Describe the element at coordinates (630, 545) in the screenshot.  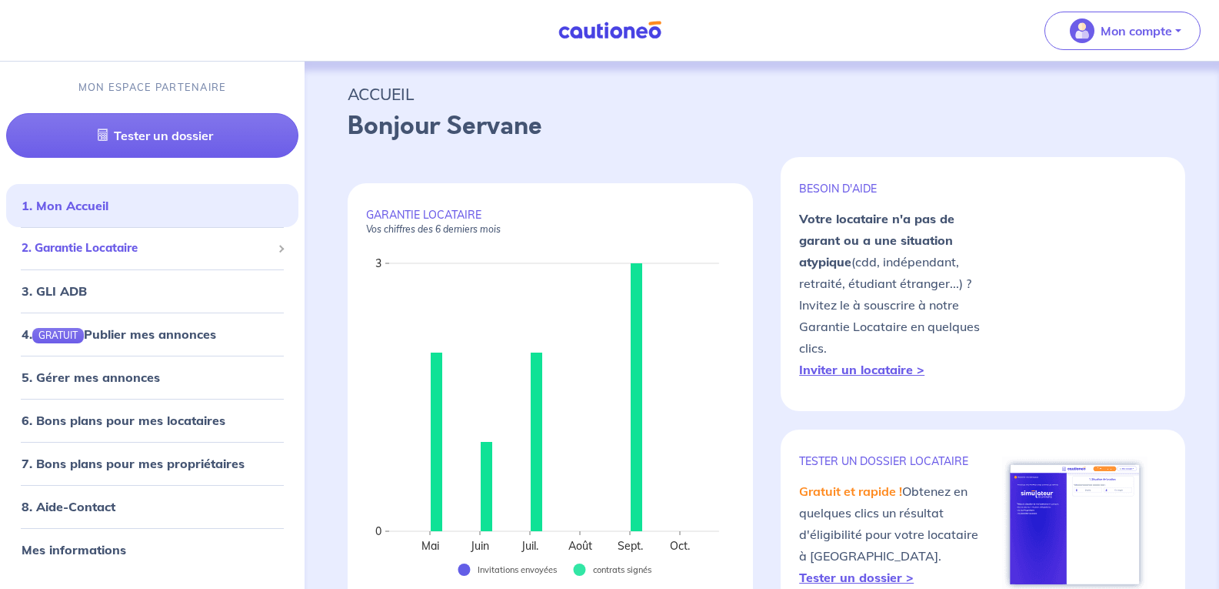
I see `text: Sept.` at that location.